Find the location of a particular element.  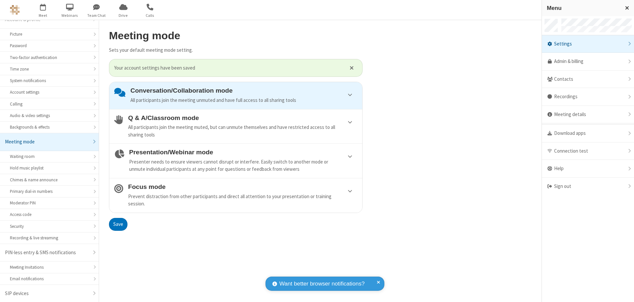

div: Access code is located at coordinates (49, 215).